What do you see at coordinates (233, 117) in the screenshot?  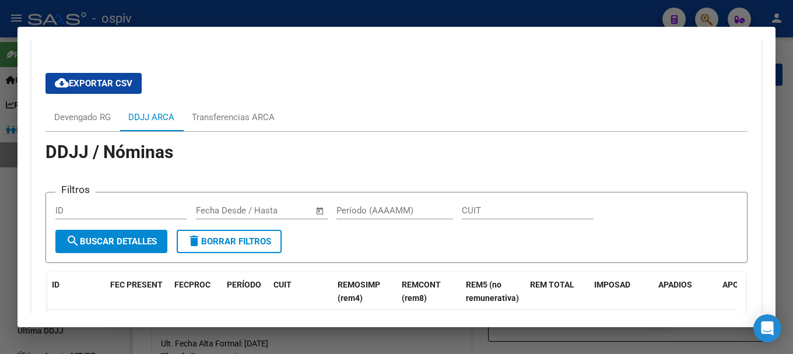 I see `div: Transferencias ARCA` at bounding box center [233, 117].